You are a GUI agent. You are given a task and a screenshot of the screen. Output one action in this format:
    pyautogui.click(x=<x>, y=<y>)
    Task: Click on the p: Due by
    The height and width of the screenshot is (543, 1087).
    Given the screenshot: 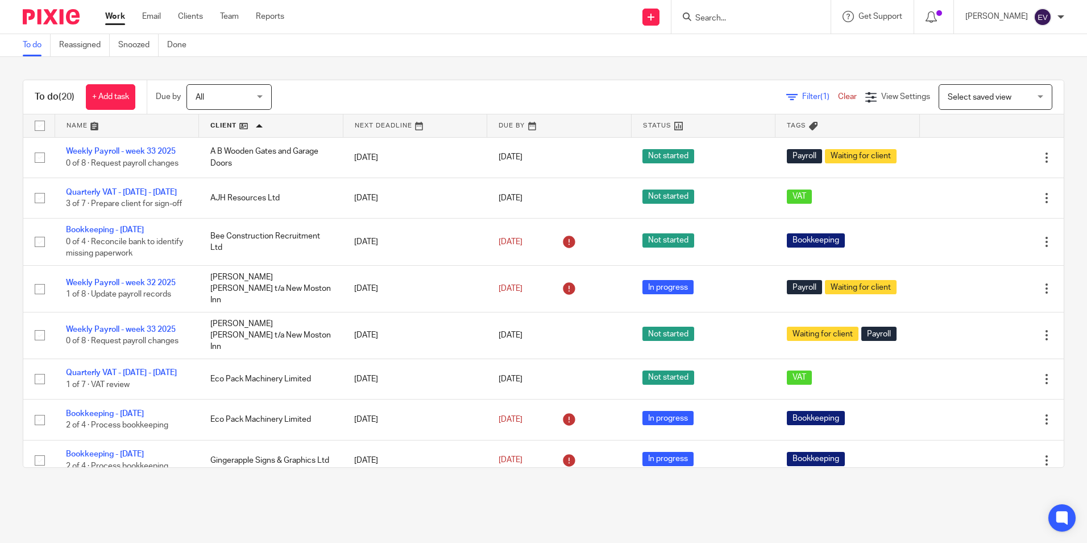 What is the action you would take?
    pyautogui.click(x=168, y=97)
    